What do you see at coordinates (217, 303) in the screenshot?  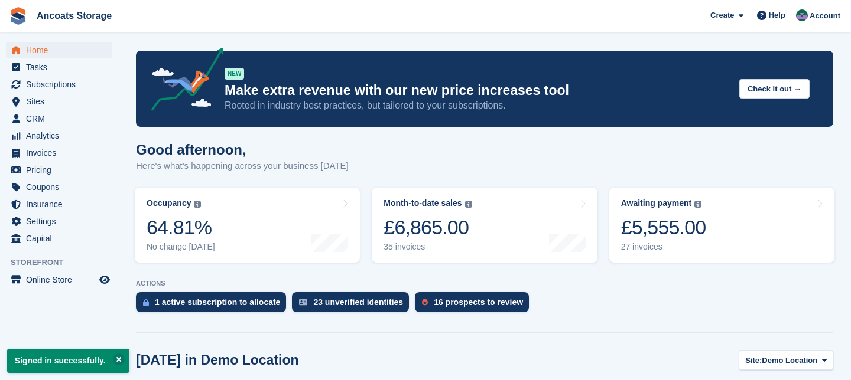 I see `div: 1 active subscription to allocate` at bounding box center [217, 303].